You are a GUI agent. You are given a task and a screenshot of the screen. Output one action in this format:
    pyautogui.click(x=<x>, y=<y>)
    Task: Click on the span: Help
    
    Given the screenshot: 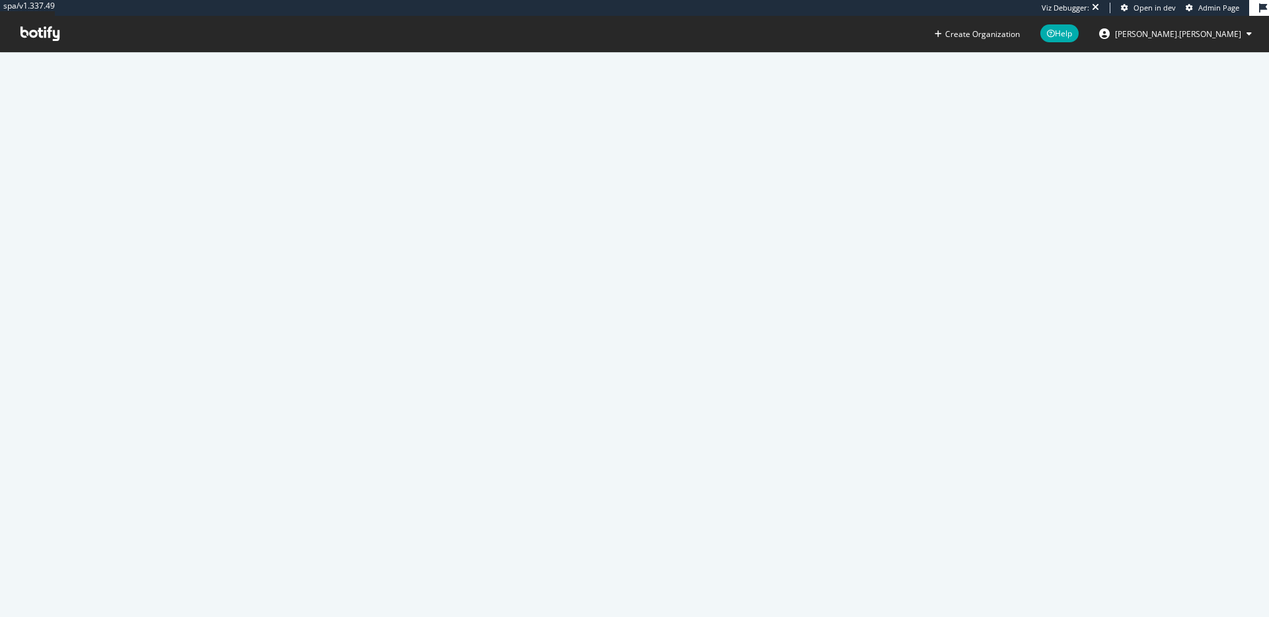 What is the action you would take?
    pyautogui.click(x=1060, y=33)
    